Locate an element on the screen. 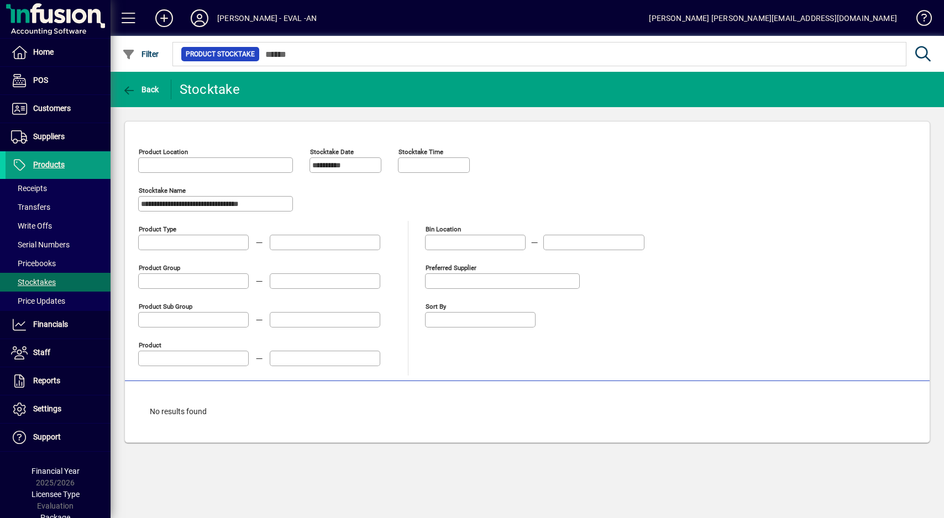 The height and width of the screenshot is (518, 944). mat-label: Stocktake Name is located at coordinates (162, 191).